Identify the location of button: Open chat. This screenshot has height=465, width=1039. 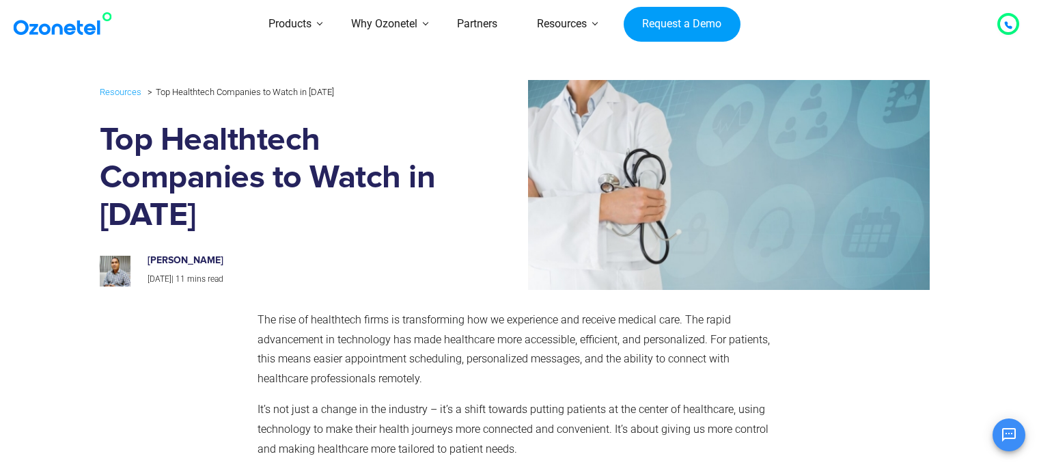
(1009, 435).